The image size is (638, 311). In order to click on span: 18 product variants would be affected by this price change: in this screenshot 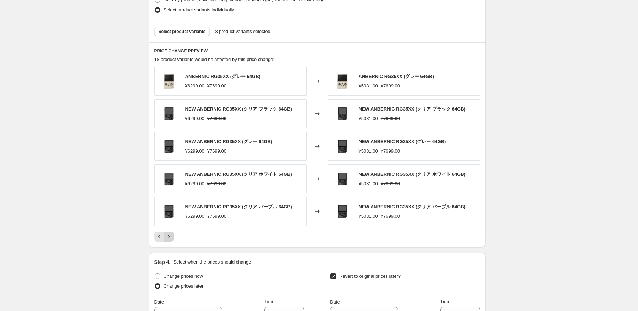, I will do `click(214, 59)`.